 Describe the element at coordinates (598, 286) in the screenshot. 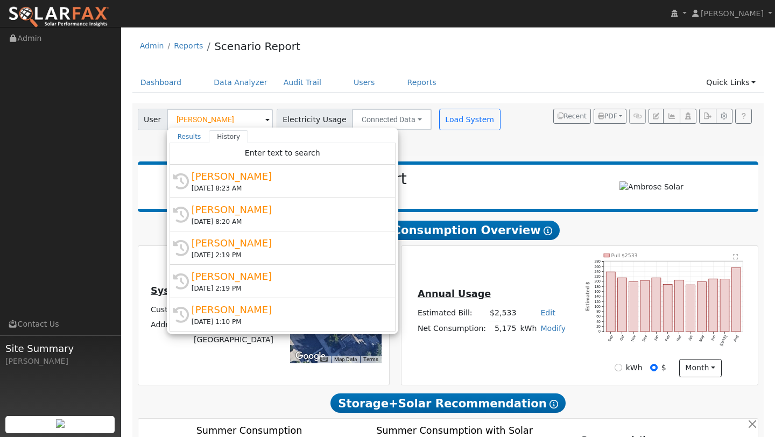

I see `text: 180` at that location.